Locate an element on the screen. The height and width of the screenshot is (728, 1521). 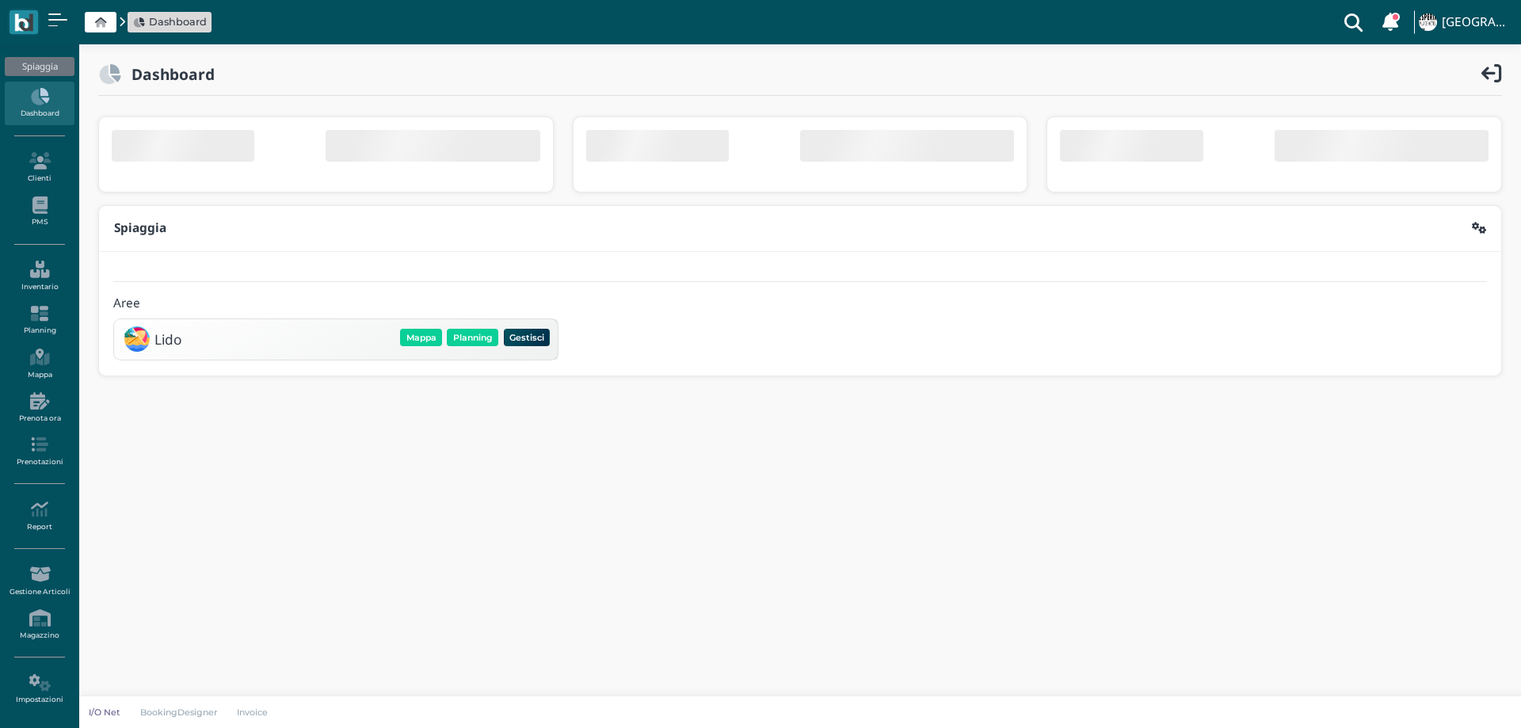
h2: Dashboard is located at coordinates (168, 74).